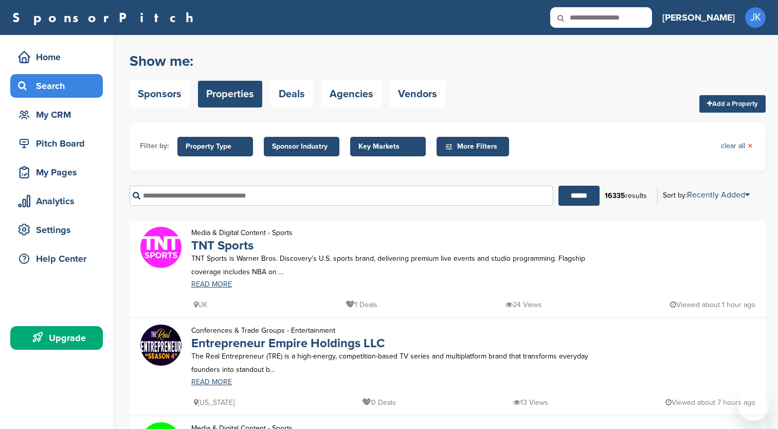  What do you see at coordinates (57, 57) in the screenshot?
I see `a: Home` at bounding box center [57, 57].